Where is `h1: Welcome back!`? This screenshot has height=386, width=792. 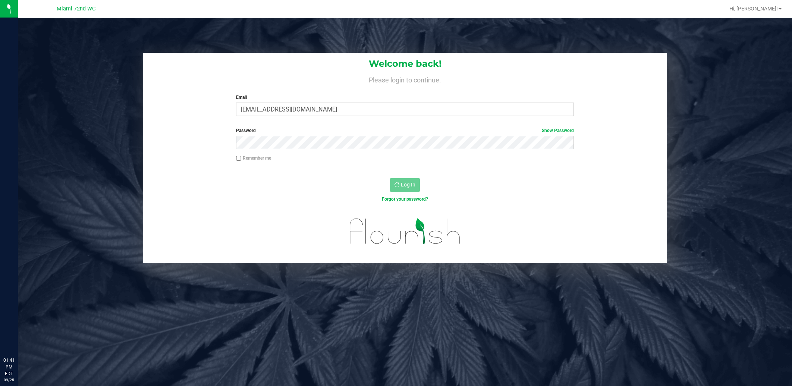
h1: Welcome back! is located at coordinates (405, 64).